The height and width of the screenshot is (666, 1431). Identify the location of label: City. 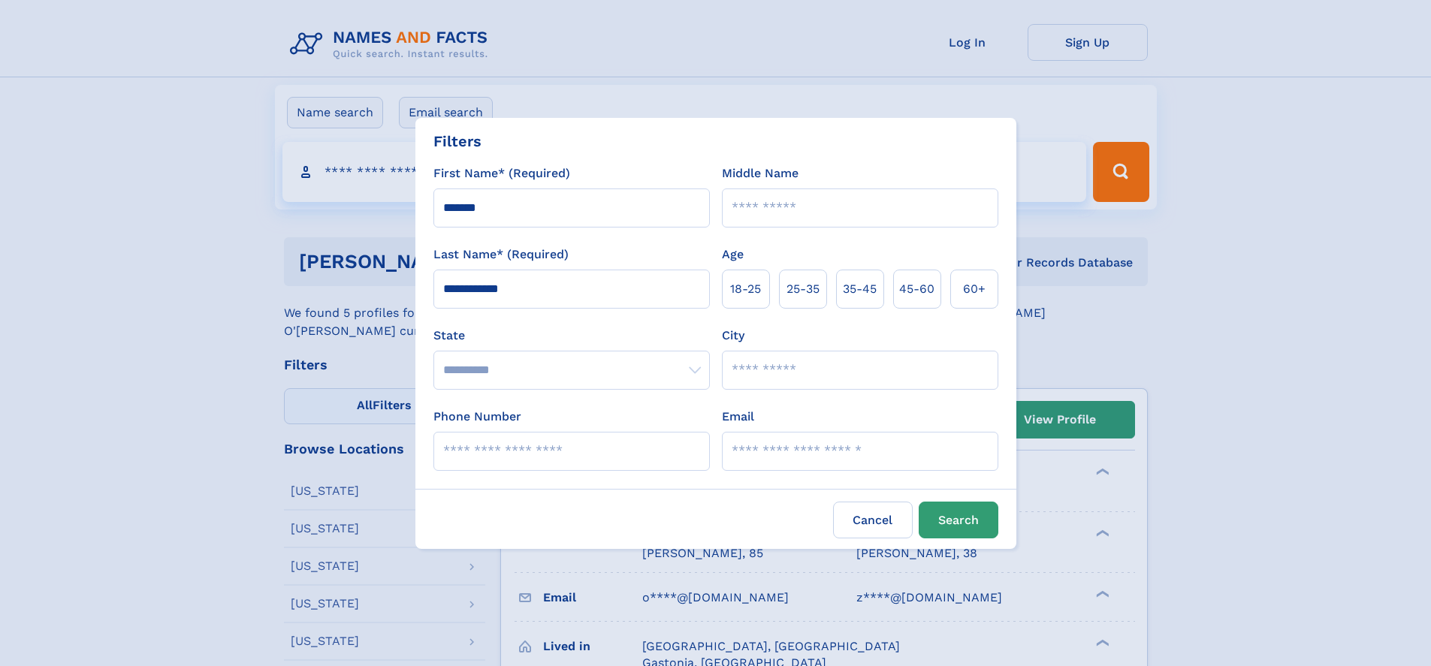
(733, 336).